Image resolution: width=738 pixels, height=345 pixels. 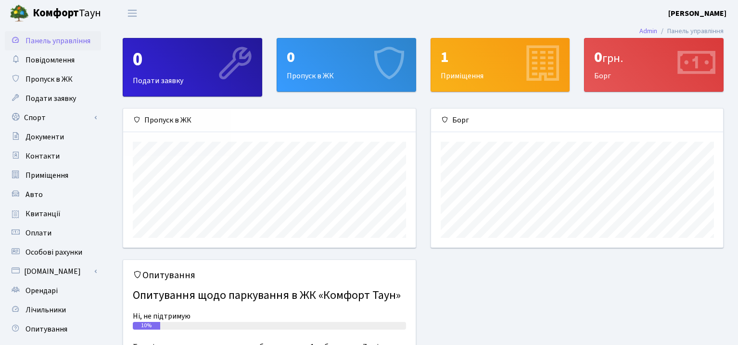 I want to click on span: Особові рахунки, so click(x=54, y=253).